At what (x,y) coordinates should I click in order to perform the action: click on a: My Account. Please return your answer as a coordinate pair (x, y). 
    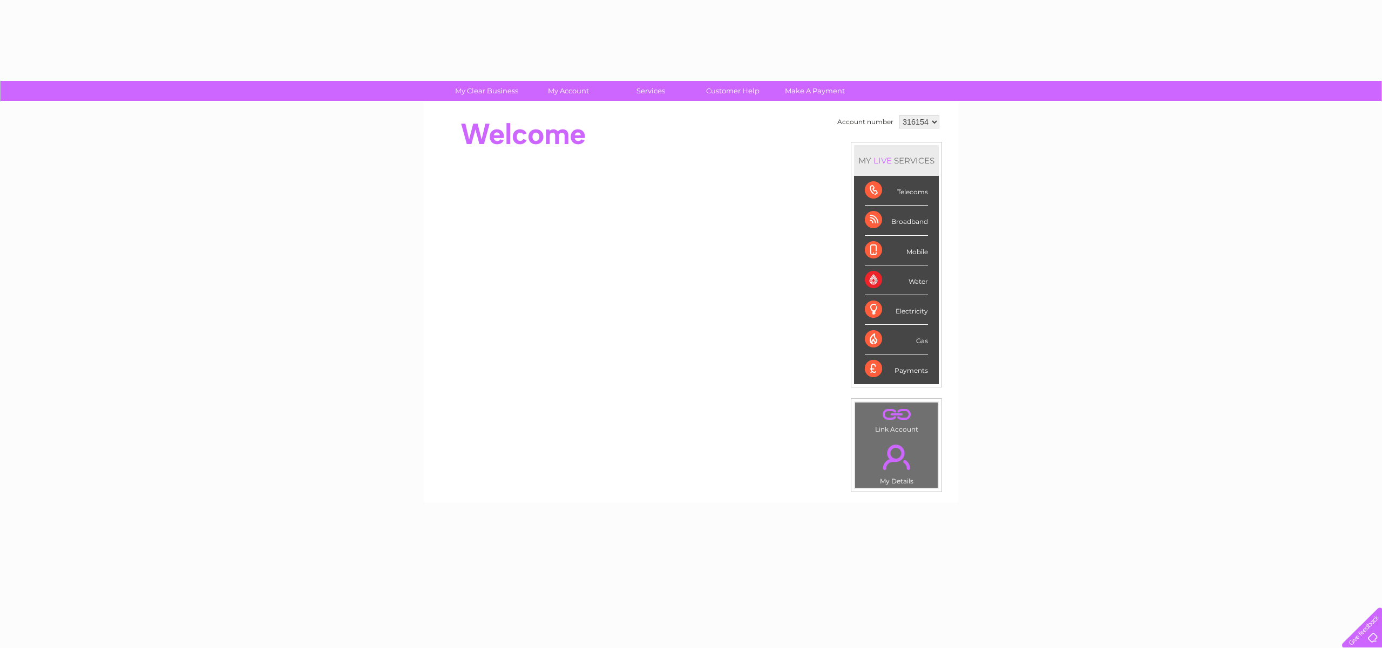
    Looking at the image, I should click on (568, 91).